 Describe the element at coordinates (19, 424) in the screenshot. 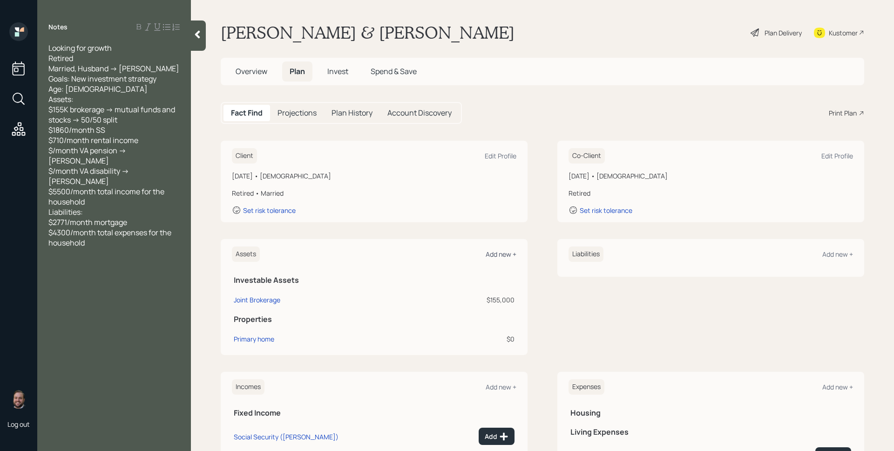

I see `div: Log out` at that location.